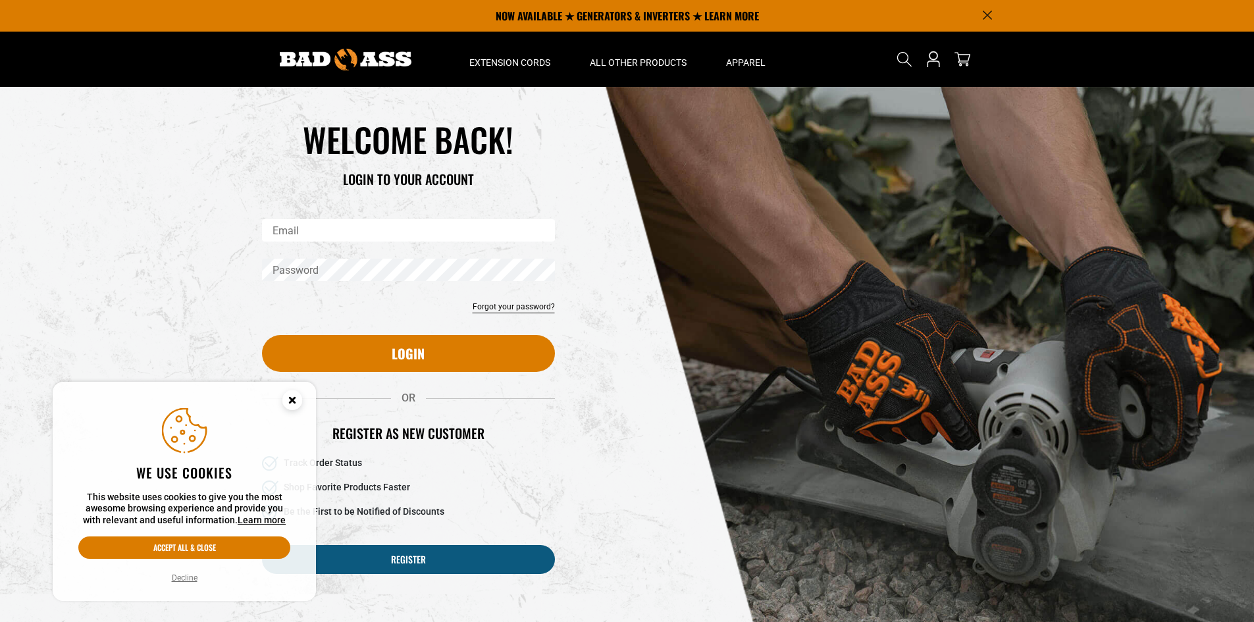  What do you see at coordinates (184, 492) in the screenshot?
I see `aside: Cookie Consent` at bounding box center [184, 492].